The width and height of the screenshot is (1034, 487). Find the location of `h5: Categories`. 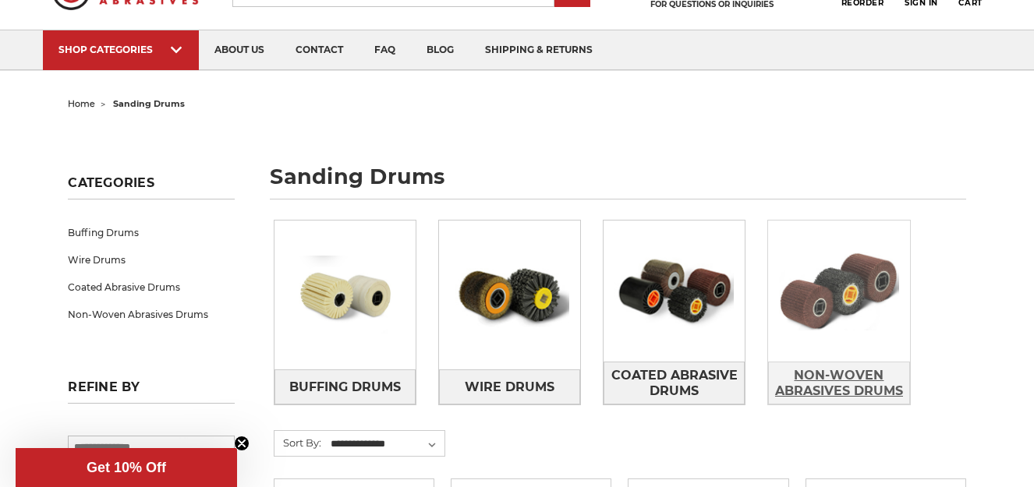

h5: Categories is located at coordinates (150, 187).